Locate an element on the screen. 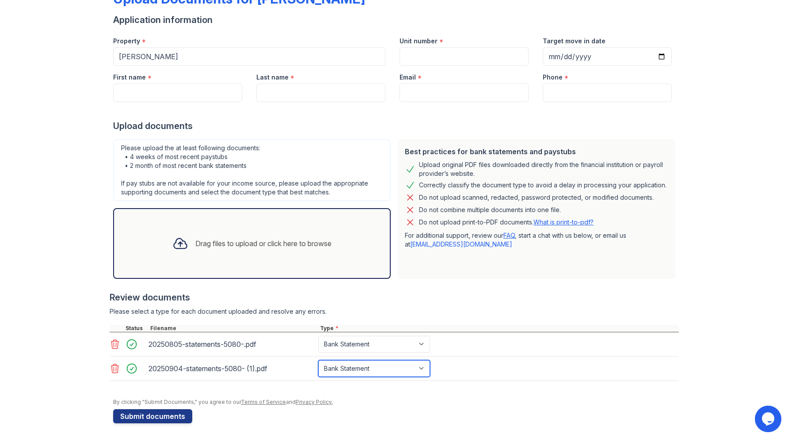 This screenshot has width=792, height=441. div: Drag files to upload or click here to browse is located at coordinates (264, 244).